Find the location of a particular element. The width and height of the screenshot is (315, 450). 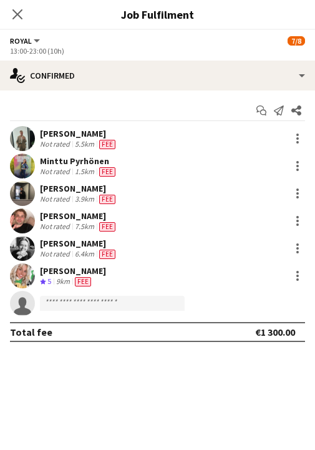

div: 6.4km is located at coordinates (84, 254).